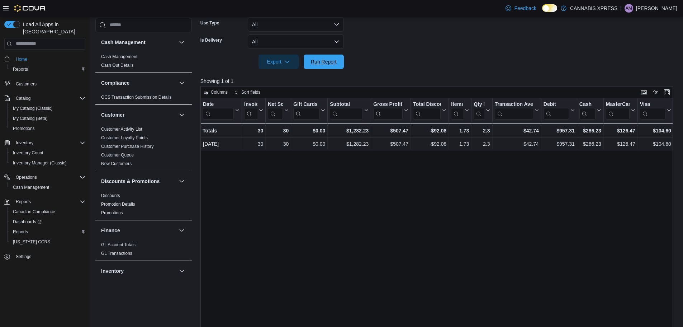 The width and height of the screenshot is (683, 327). Describe the element at coordinates (296, 42) in the screenshot. I see `button: All` at that location.